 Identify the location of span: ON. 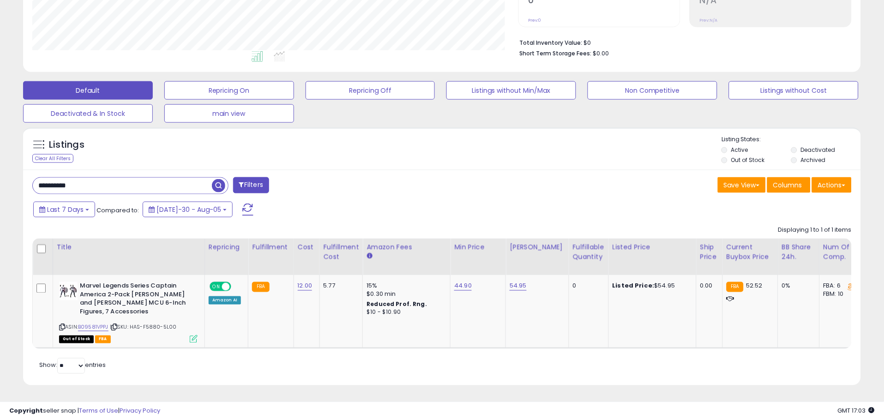
(216, 287).